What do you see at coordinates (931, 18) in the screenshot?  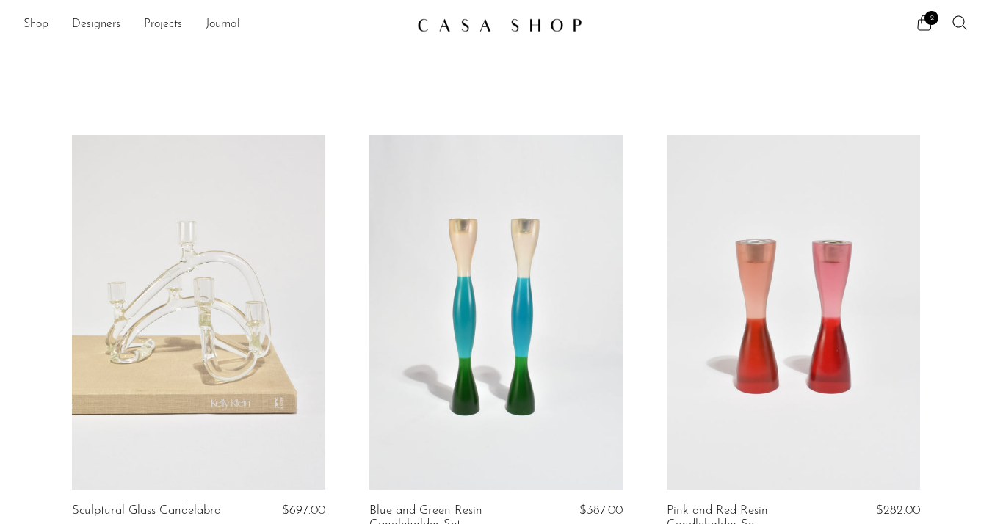 I see `span: 2` at bounding box center [931, 18].